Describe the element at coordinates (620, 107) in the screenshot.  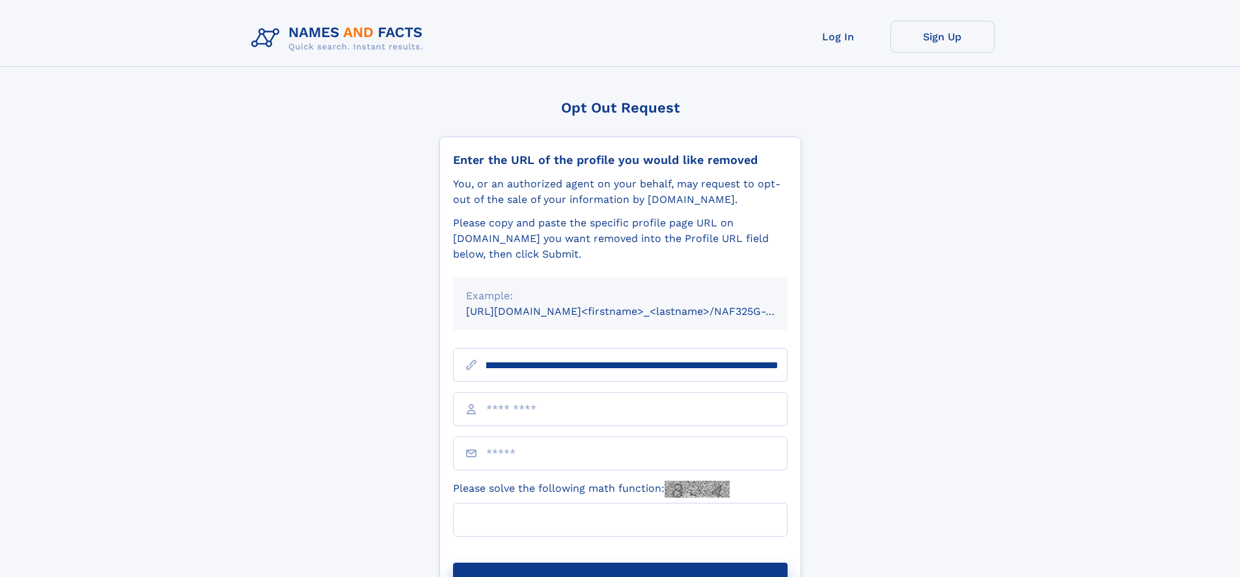
I see `div: Opt Out Request` at that location.